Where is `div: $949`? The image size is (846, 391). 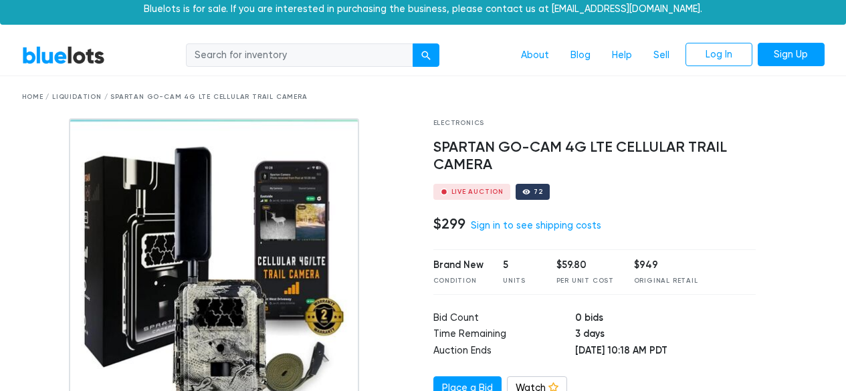
div: $949 is located at coordinates (666, 266).